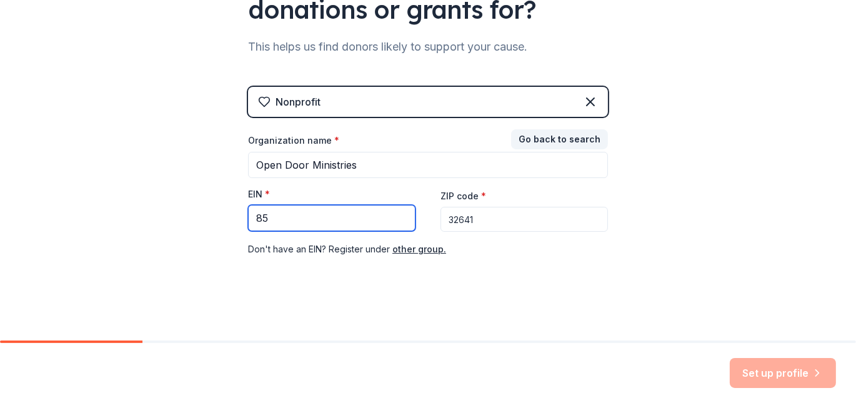  I want to click on button: Go back to search, so click(559, 139).